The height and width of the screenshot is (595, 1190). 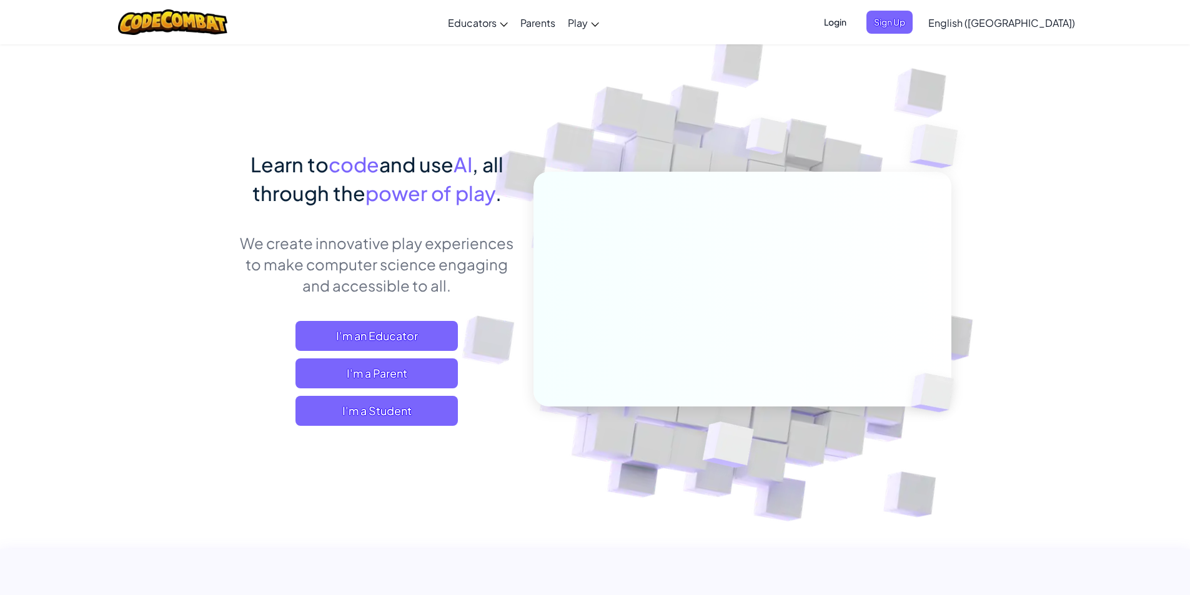 What do you see at coordinates (377, 374) in the screenshot?
I see `a: I'm a Parent` at bounding box center [377, 374].